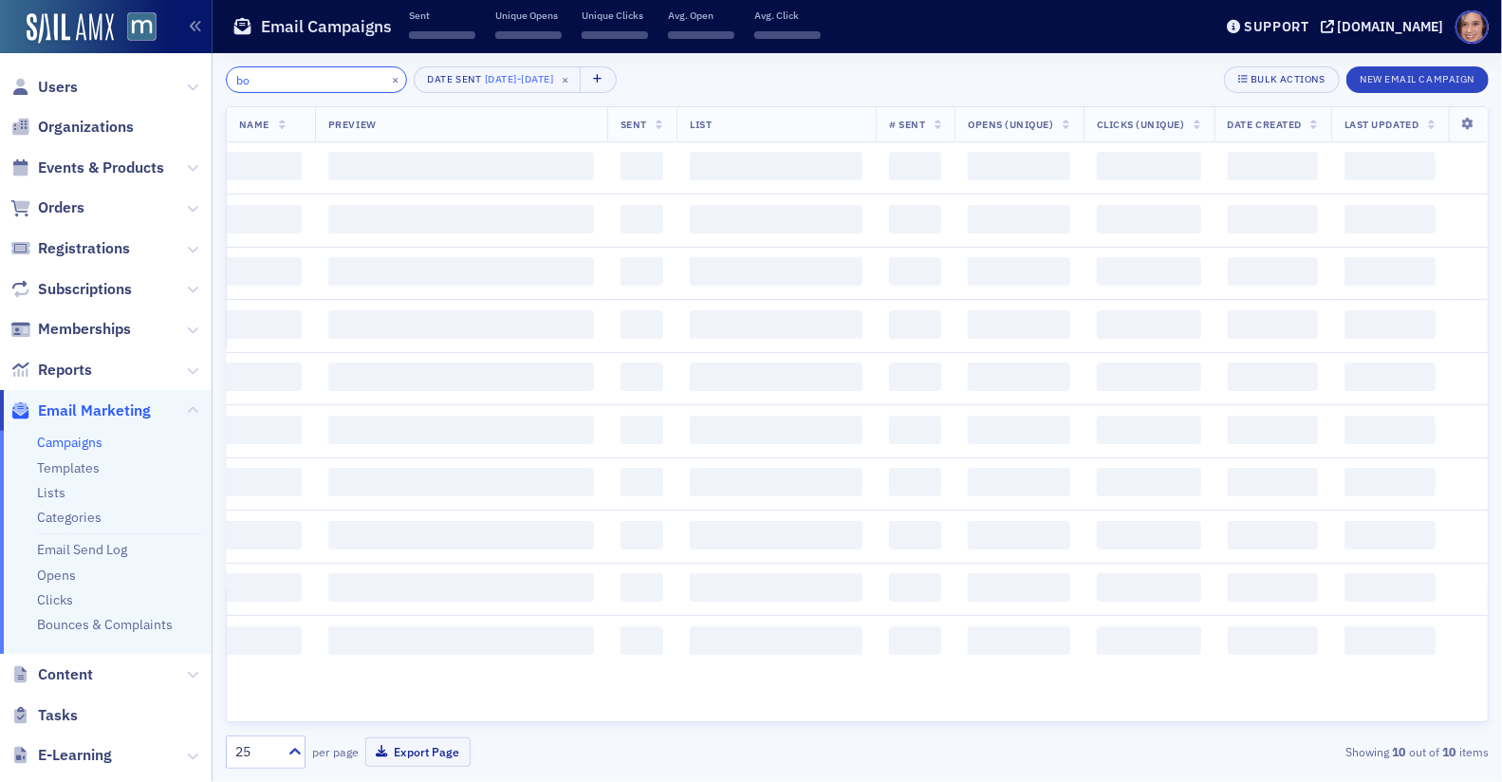 This screenshot has height=782, width=1502. What do you see at coordinates (68, 468) in the screenshot?
I see `a: Templates` at bounding box center [68, 468].